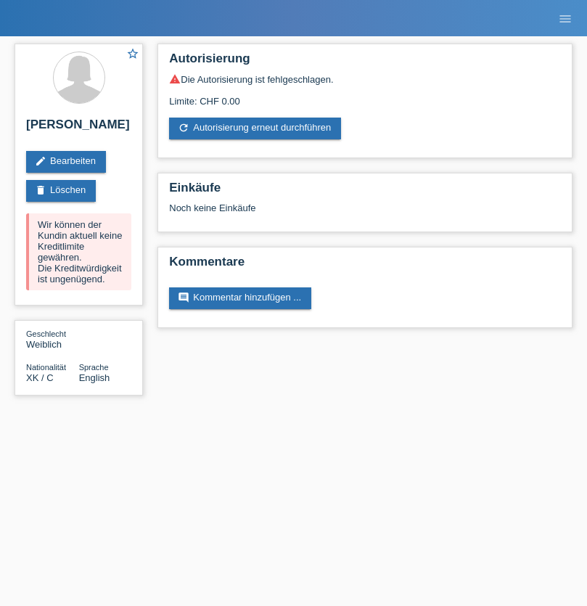 The width and height of the screenshot is (587, 606). What do you see at coordinates (46, 334) in the screenshot?
I see `span: Geschlecht` at bounding box center [46, 334].